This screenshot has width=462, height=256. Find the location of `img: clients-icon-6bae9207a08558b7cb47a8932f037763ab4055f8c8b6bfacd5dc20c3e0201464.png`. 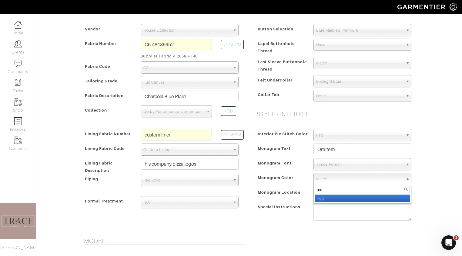

img: clients-icon-6bae9207a08558b7cb47a8932f037763ab4055f8c8b6bfacd5dc20c3e0201464.png is located at coordinates (18, 44).